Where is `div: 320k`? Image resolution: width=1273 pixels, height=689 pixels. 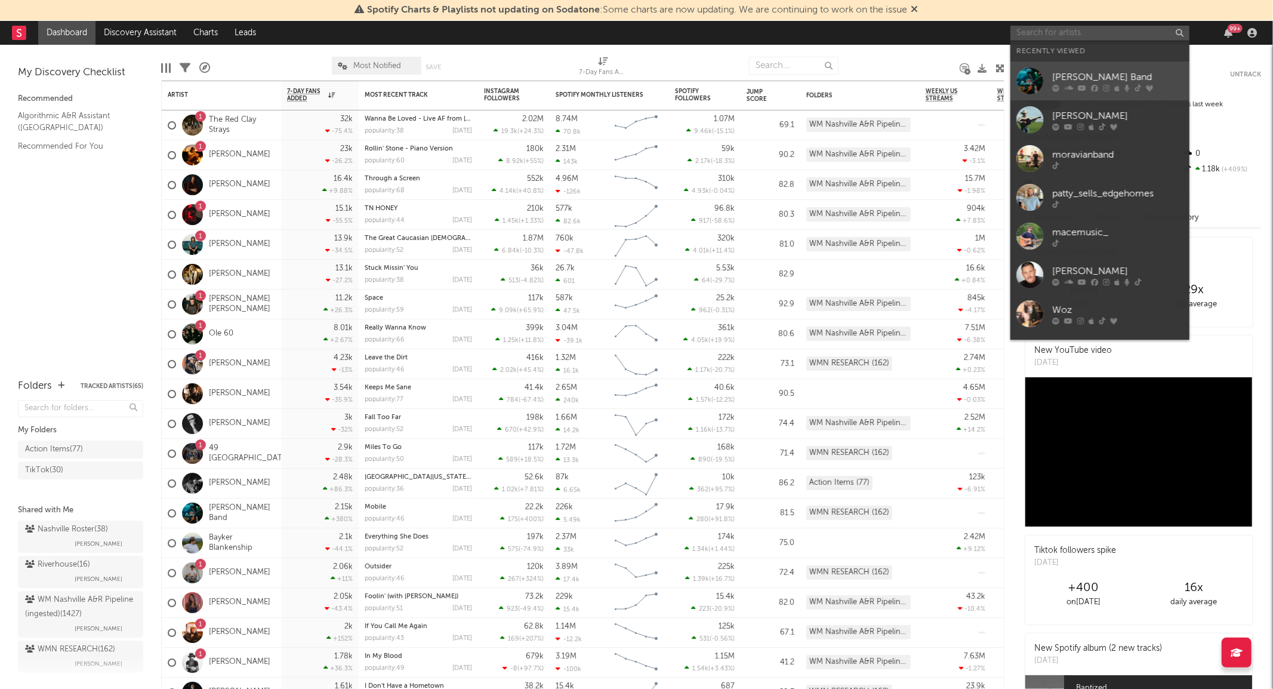 div: 320k is located at coordinates (726, 238).